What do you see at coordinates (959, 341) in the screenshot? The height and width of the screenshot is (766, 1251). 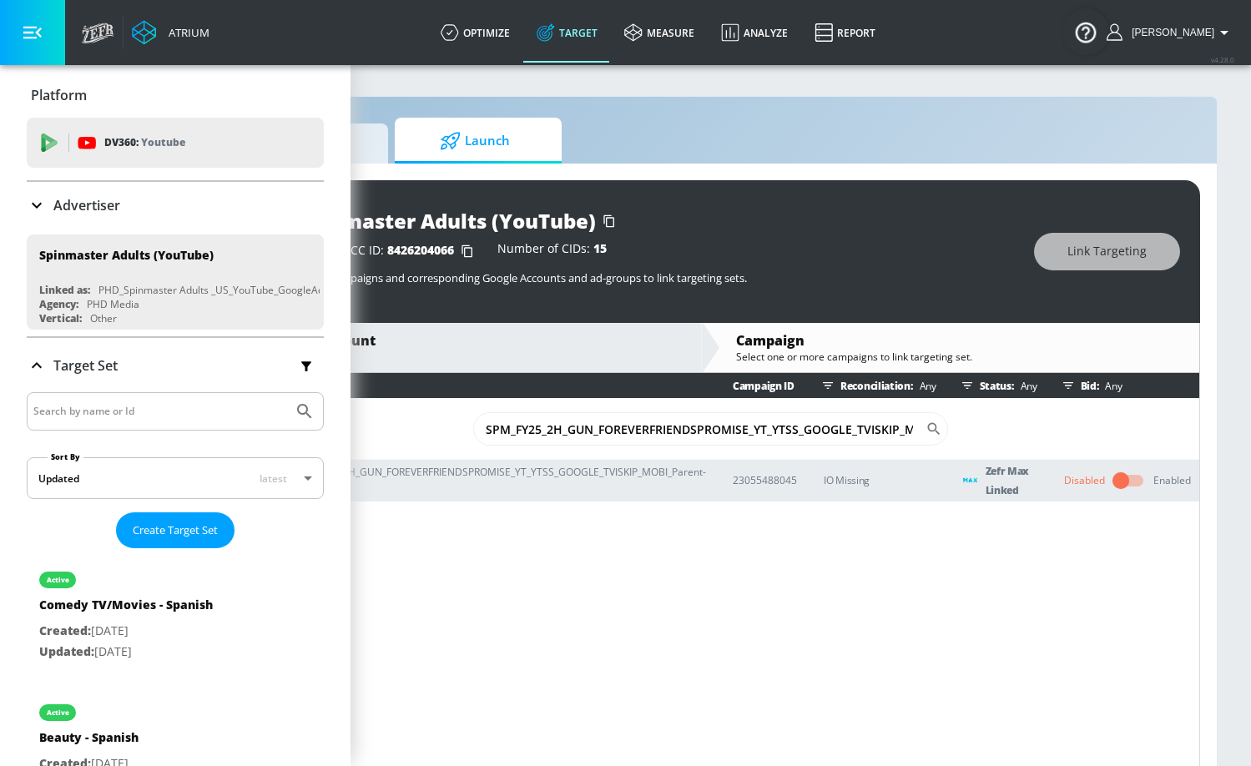 I see `div: Campaign` at bounding box center [959, 341].